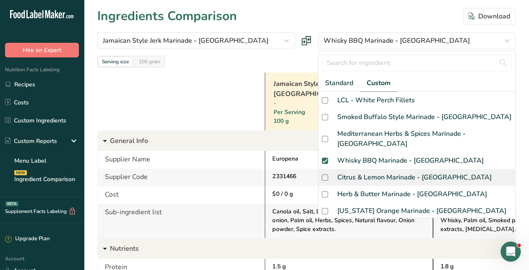 The height and width of the screenshot is (270, 529). I want to click on button: Download, so click(489, 16).